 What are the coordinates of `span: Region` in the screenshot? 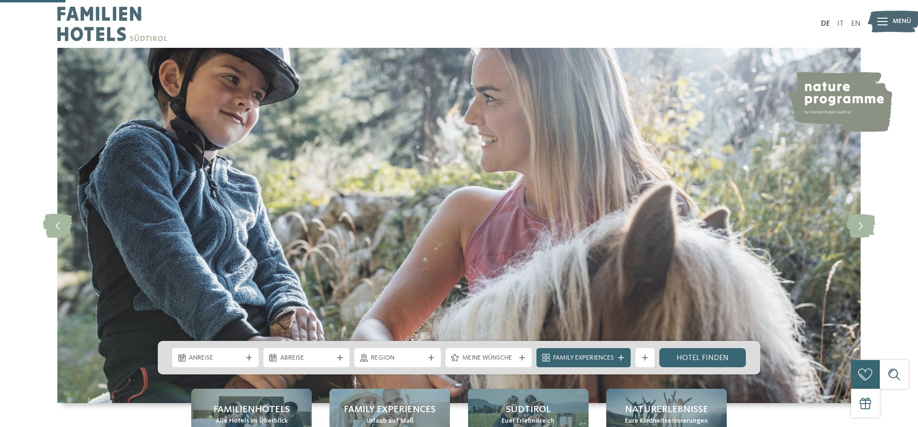 It's located at (397, 358).